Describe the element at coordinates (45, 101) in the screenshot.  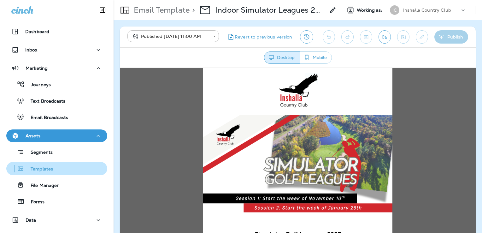
I see `p: Text Broadcasts` at that location.